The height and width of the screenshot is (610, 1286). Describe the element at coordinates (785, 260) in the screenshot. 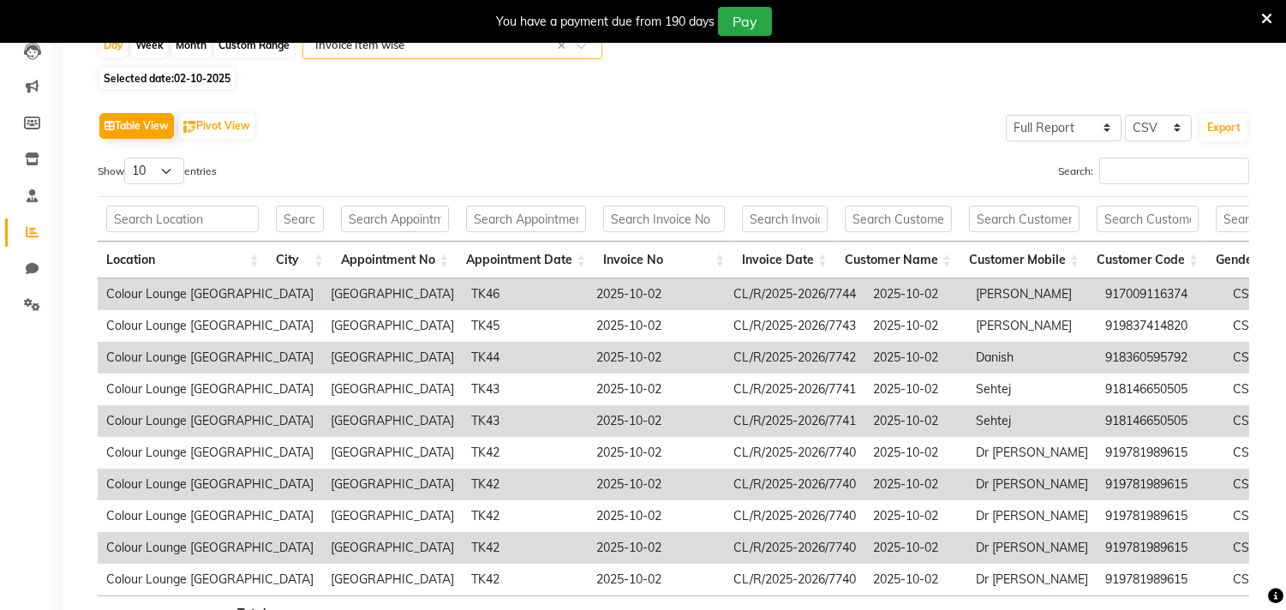

I see `th: Invoice Date: activate to sort column ascending` at that location.